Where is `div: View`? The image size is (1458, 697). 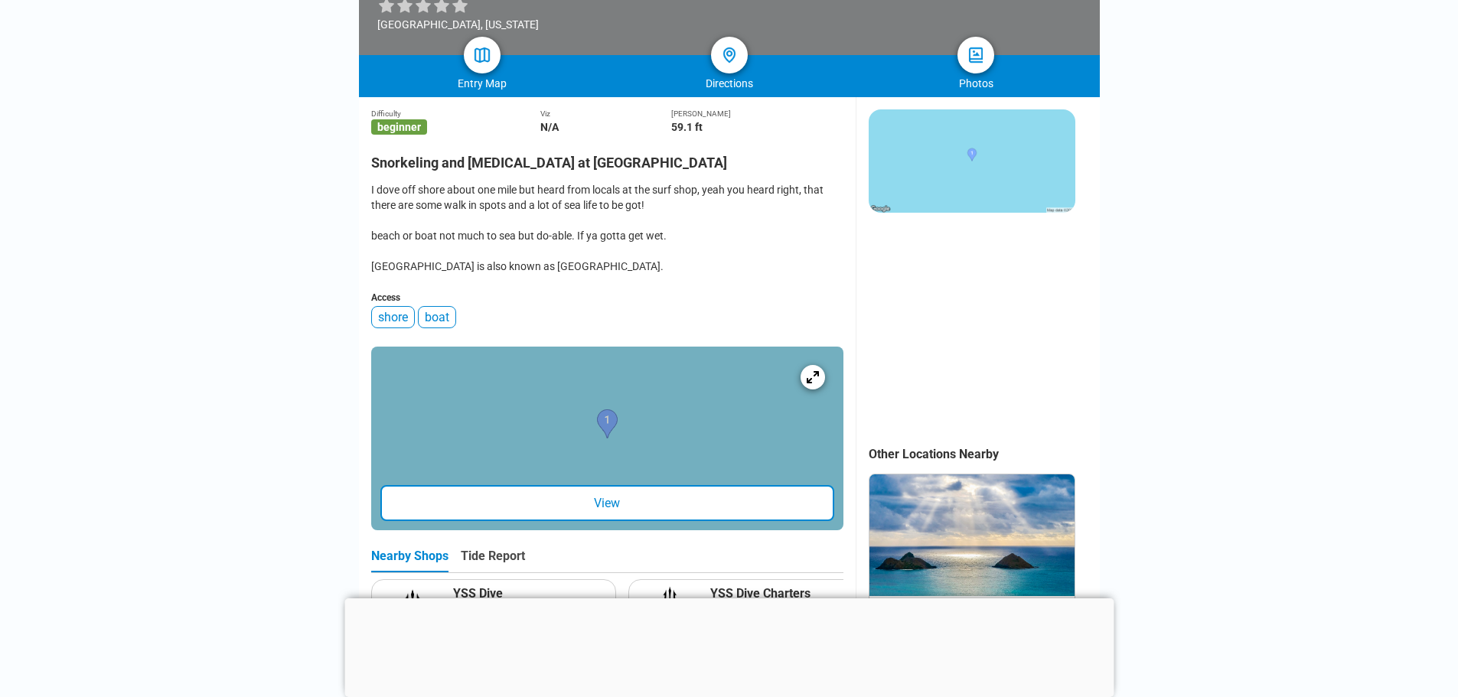 div: View is located at coordinates (607, 503).